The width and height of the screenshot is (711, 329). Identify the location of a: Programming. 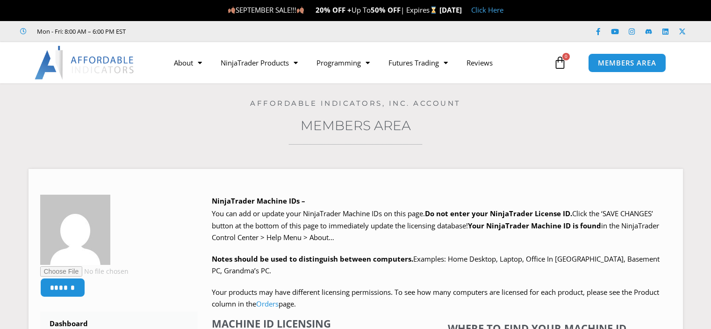
(343, 63).